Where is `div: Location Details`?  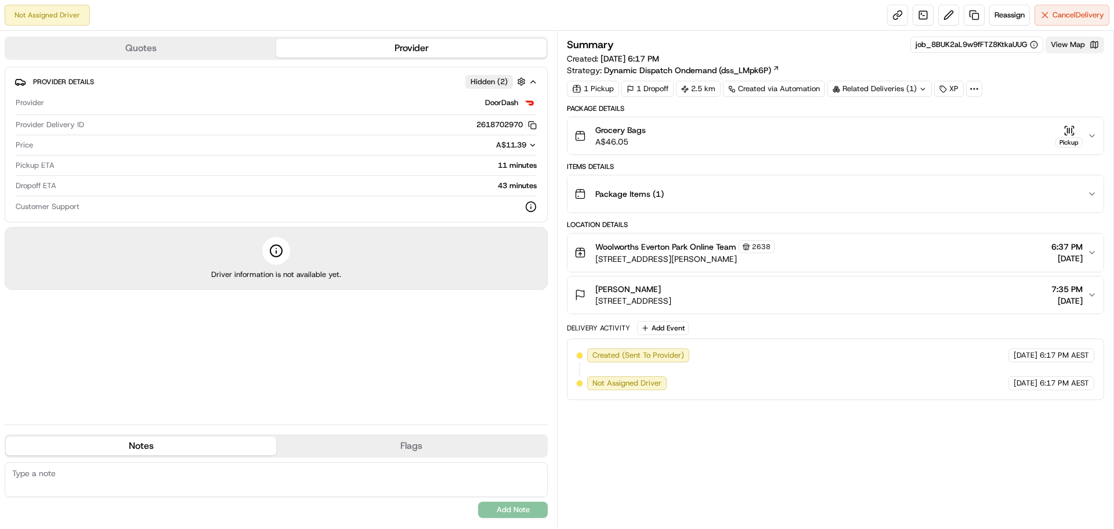 div: Location Details is located at coordinates (835, 225).